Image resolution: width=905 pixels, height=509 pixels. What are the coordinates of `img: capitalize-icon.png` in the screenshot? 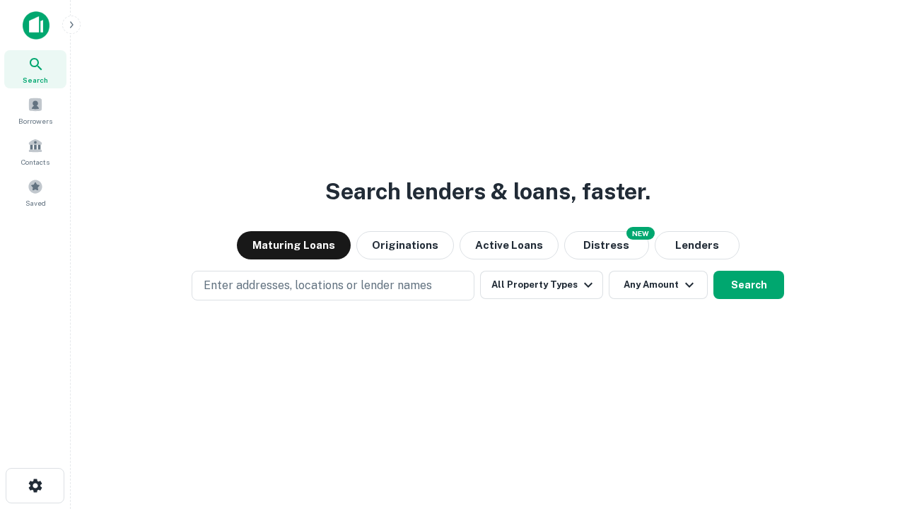 It's located at (36, 25).